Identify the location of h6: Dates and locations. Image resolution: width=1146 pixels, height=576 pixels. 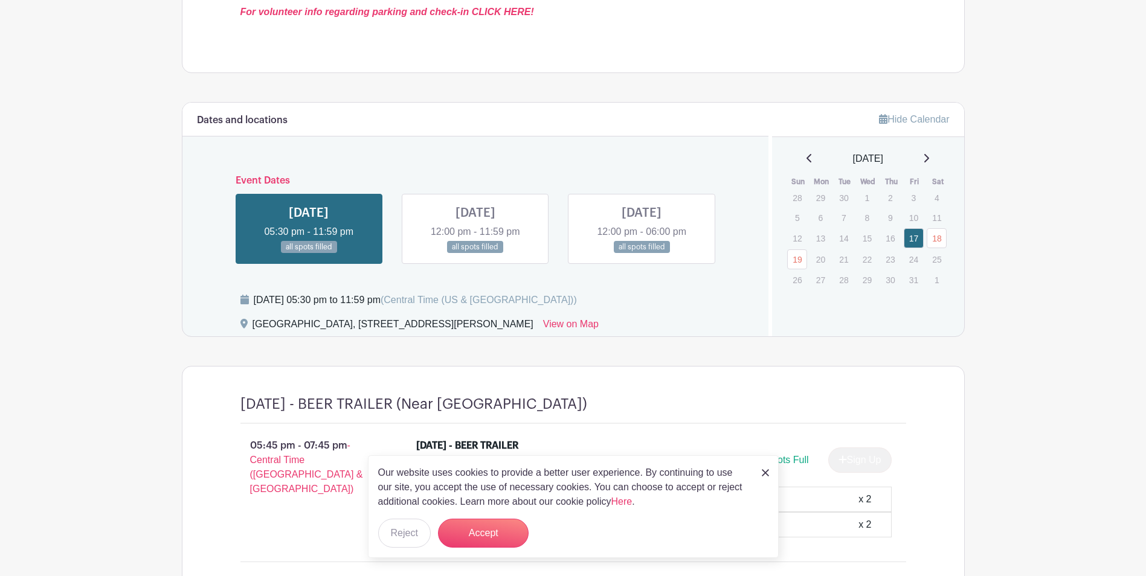
(242, 120).